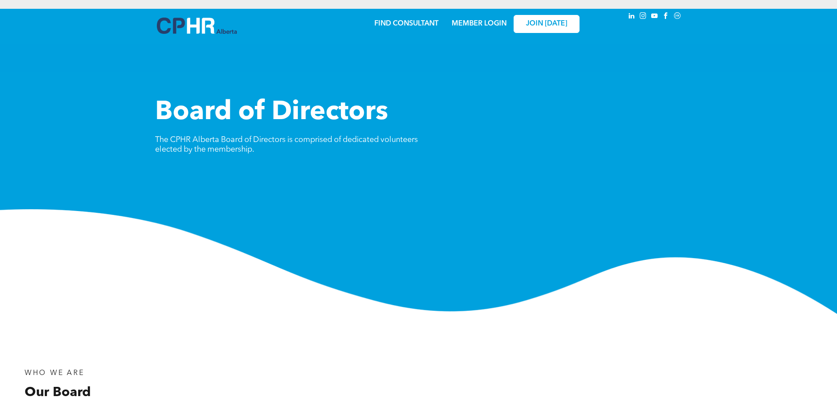 This screenshot has width=837, height=404. Describe the element at coordinates (54, 373) in the screenshot. I see `span: WHO WE ARE` at that location.